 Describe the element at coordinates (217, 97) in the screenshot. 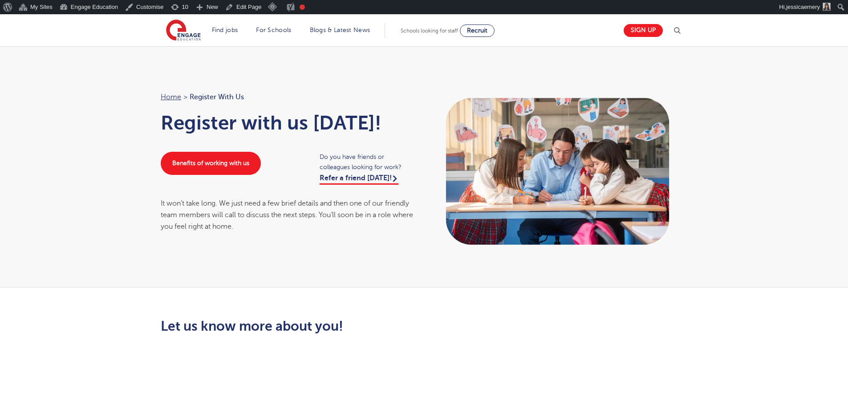

I see `span: Register with us` at that location.